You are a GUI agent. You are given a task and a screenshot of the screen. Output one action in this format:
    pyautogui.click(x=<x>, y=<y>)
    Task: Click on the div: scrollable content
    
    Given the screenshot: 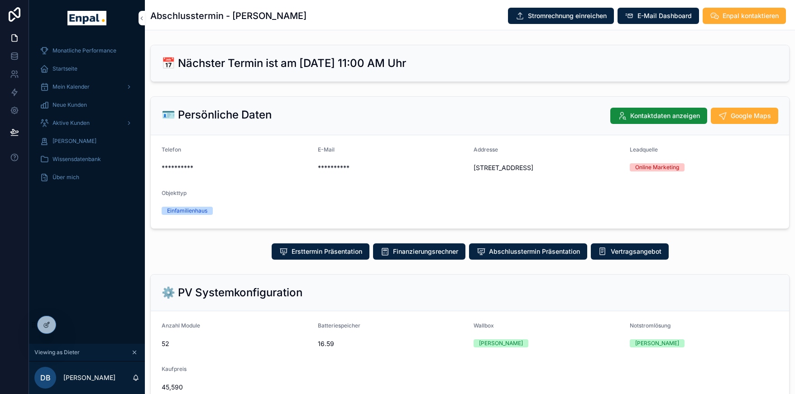 What is the action you would take?
    pyautogui.click(x=87, y=117)
    